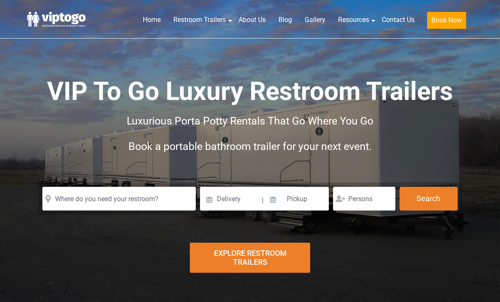  Describe the element at coordinates (315, 20) in the screenshot. I see `a: Gallery` at that location.